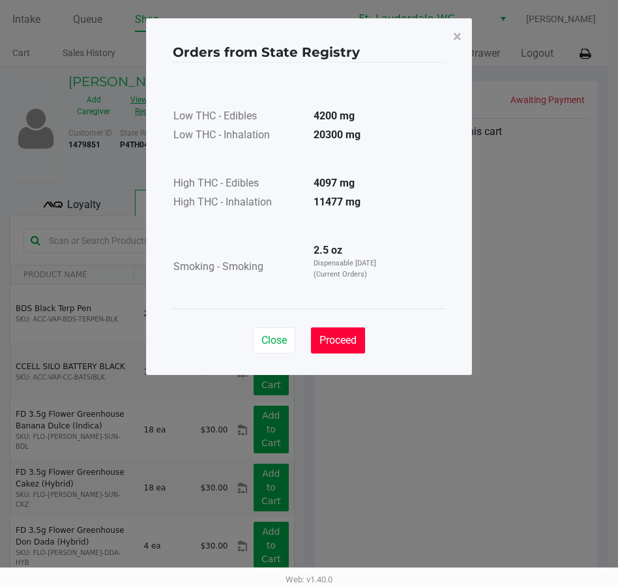 The width and height of the screenshot is (618, 587). I want to click on td: Smoking - Smoking, so click(238, 267).